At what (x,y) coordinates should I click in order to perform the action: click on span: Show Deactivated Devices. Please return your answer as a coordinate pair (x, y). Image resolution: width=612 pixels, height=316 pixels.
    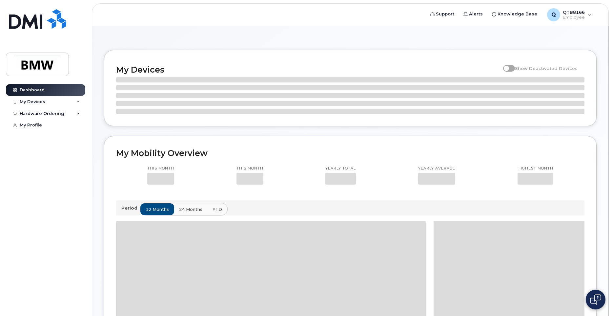
    Looking at the image, I should click on (546, 68).